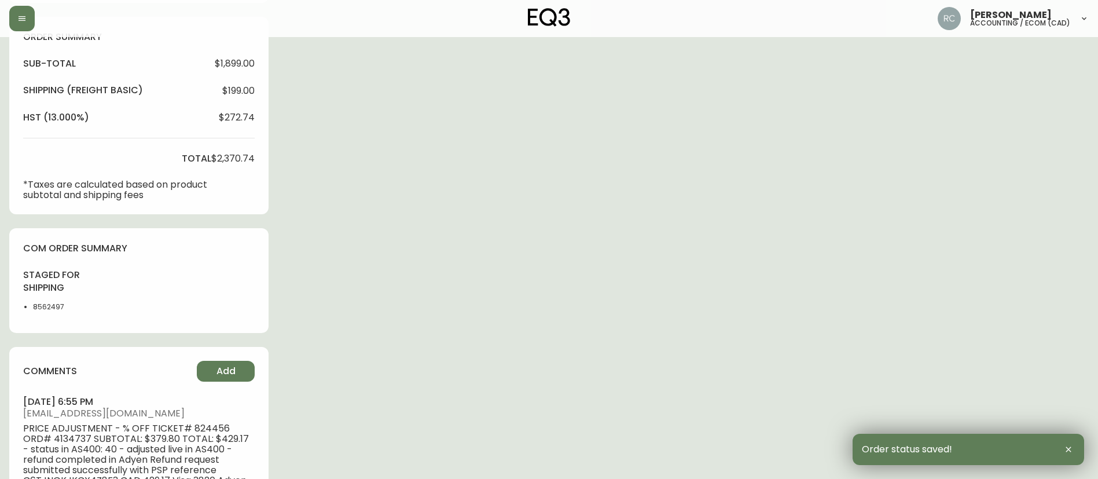  I want to click on span: Order status saved!, so click(907, 449).